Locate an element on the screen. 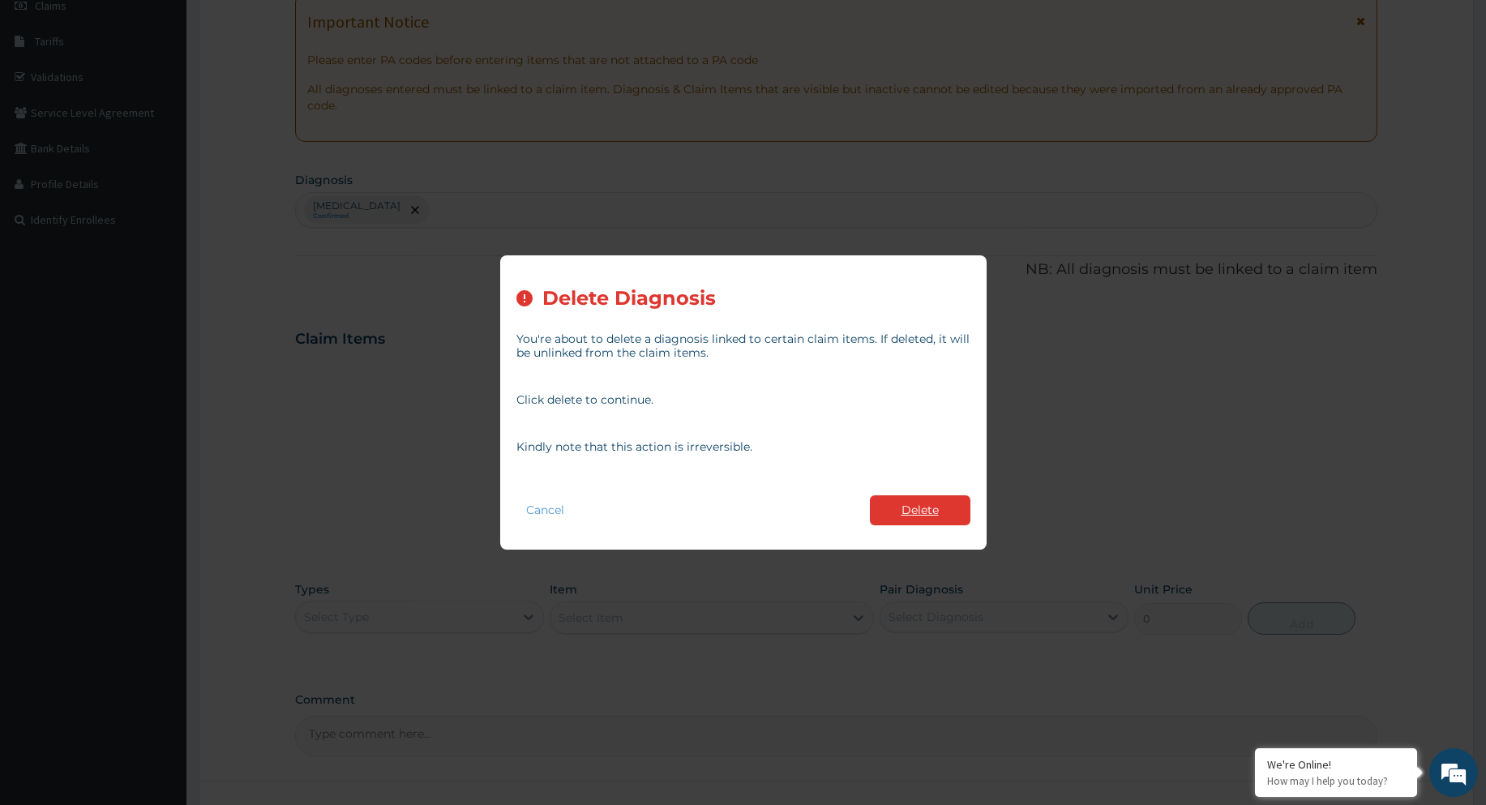 This screenshot has width=1486, height=805. p: Click delete to continue. is located at coordinates (743, 400).